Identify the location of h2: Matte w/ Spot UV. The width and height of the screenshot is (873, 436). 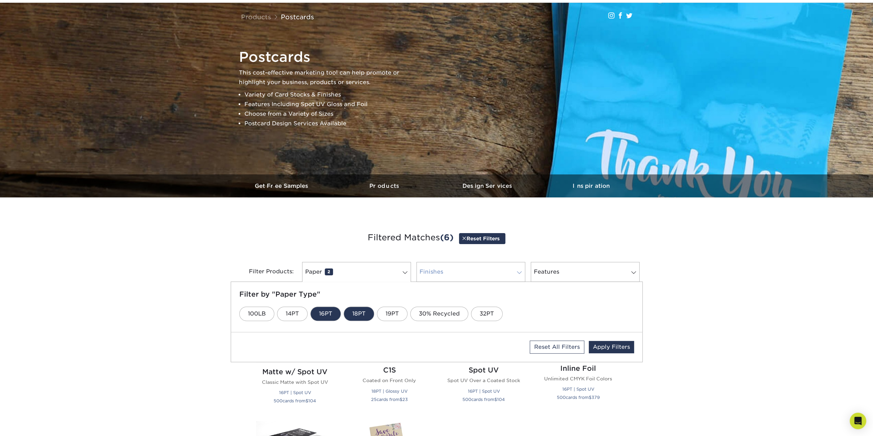
(295, 372).